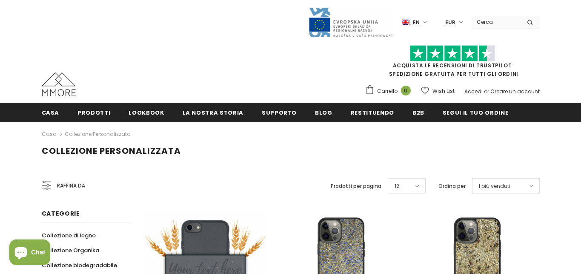  Describe the element at coordinates (437, 91) in the screenshot. I see `a: Wish List` at that location.